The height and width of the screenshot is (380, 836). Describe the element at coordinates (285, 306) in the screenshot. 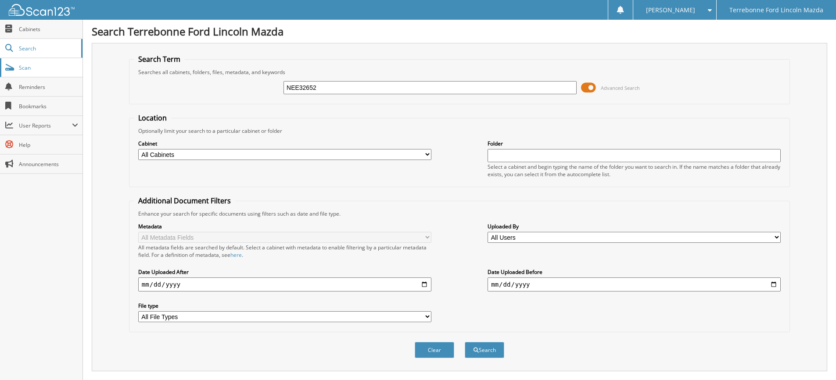

I see `label: File type` at that location.